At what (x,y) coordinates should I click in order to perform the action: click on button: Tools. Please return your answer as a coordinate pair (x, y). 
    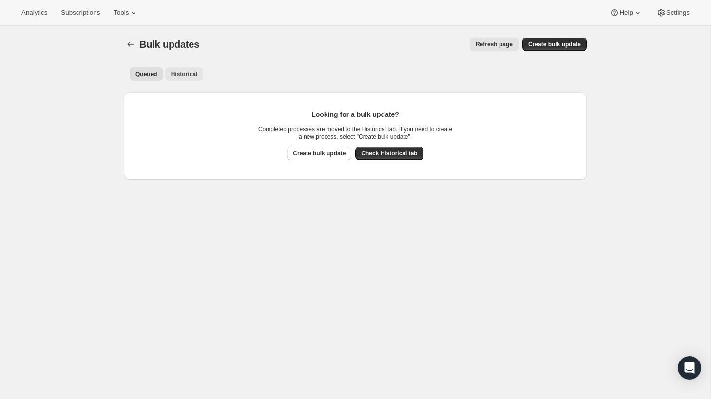
    Looking at the image, I should click on (126, 13).